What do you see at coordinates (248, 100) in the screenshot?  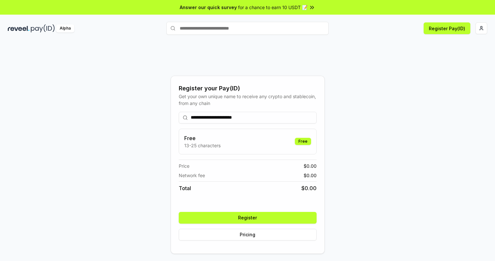 I see `div: Get your own unique name to receive any crypto and stablecoin, from any chain` at bounding box center [248, 100].